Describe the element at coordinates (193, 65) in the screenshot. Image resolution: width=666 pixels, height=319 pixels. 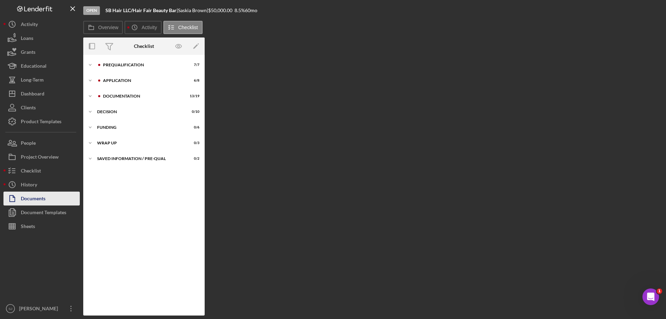
I see `div: 7 / 7` at that location.